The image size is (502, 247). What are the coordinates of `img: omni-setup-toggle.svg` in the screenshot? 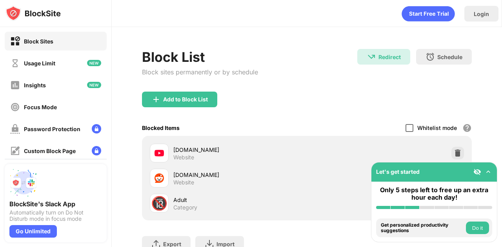 It's located at (488, 172).